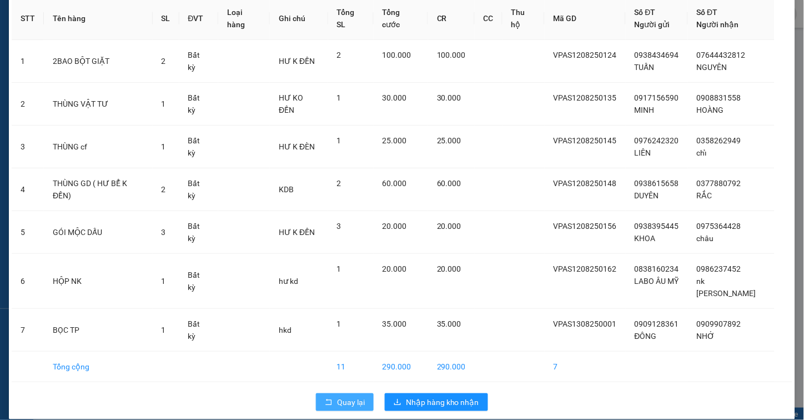  Describe the element at coordinates (28, 281) in the screenshot. I see `td: 6` at that location.